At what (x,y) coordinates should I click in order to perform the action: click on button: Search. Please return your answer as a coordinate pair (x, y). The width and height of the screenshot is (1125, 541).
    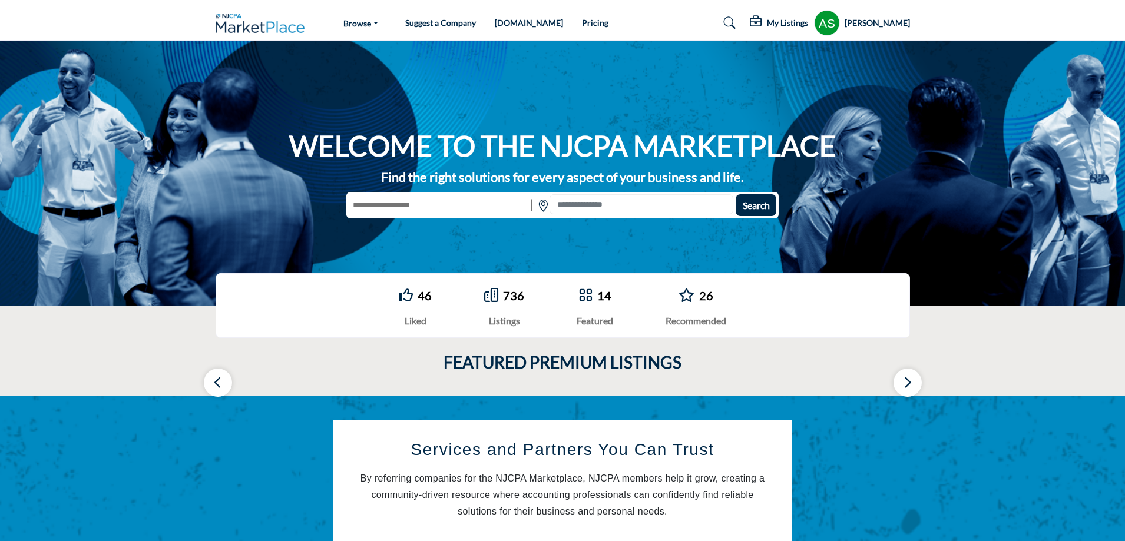
    Looking at the image, I should click on (756, 205).